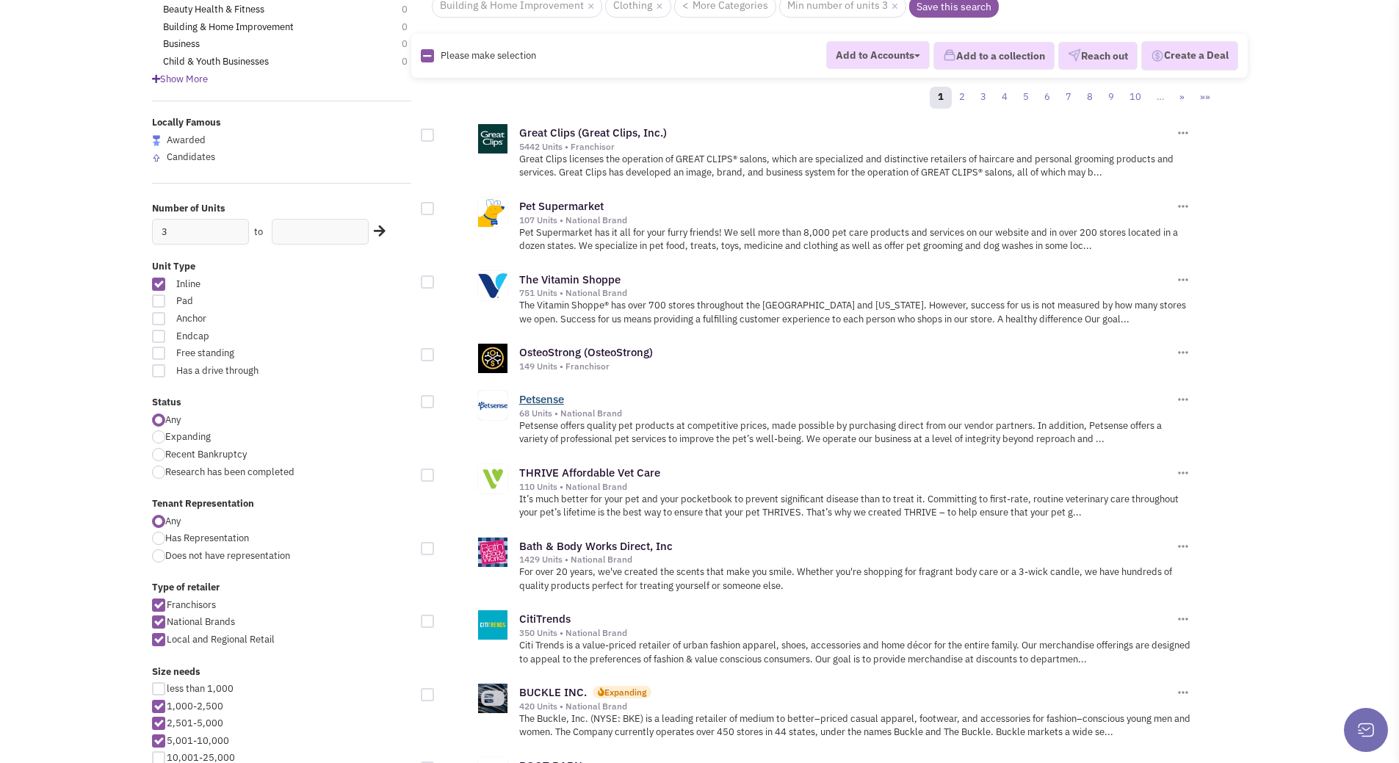  Describe the element at coordinates (1135, 98) in the screenshot. I see `a: 10` at that location.